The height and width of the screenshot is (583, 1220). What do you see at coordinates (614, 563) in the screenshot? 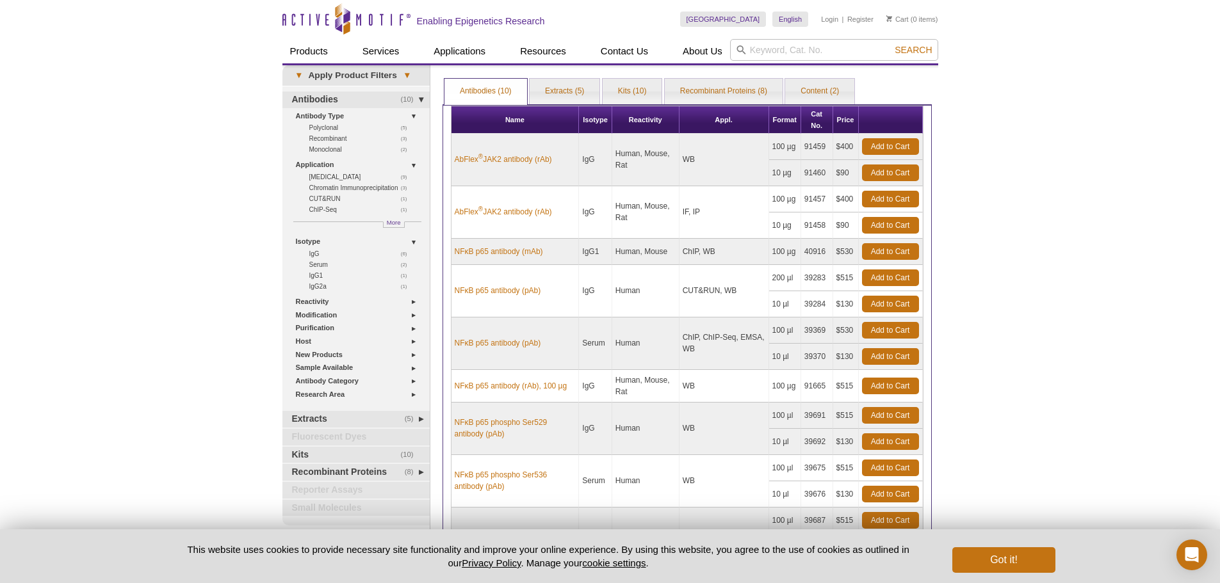
I see `button: cookie settings` at bounding box center [614, 563].